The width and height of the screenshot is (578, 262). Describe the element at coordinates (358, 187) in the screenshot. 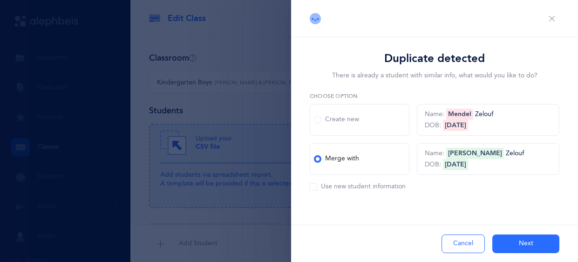

I see `div: Use new student information` at that location.